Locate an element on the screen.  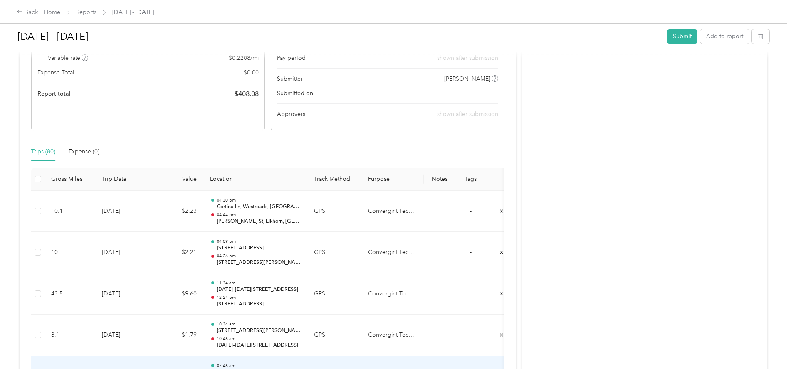
p: 04:30 pm is located at coordinates (259, 200).